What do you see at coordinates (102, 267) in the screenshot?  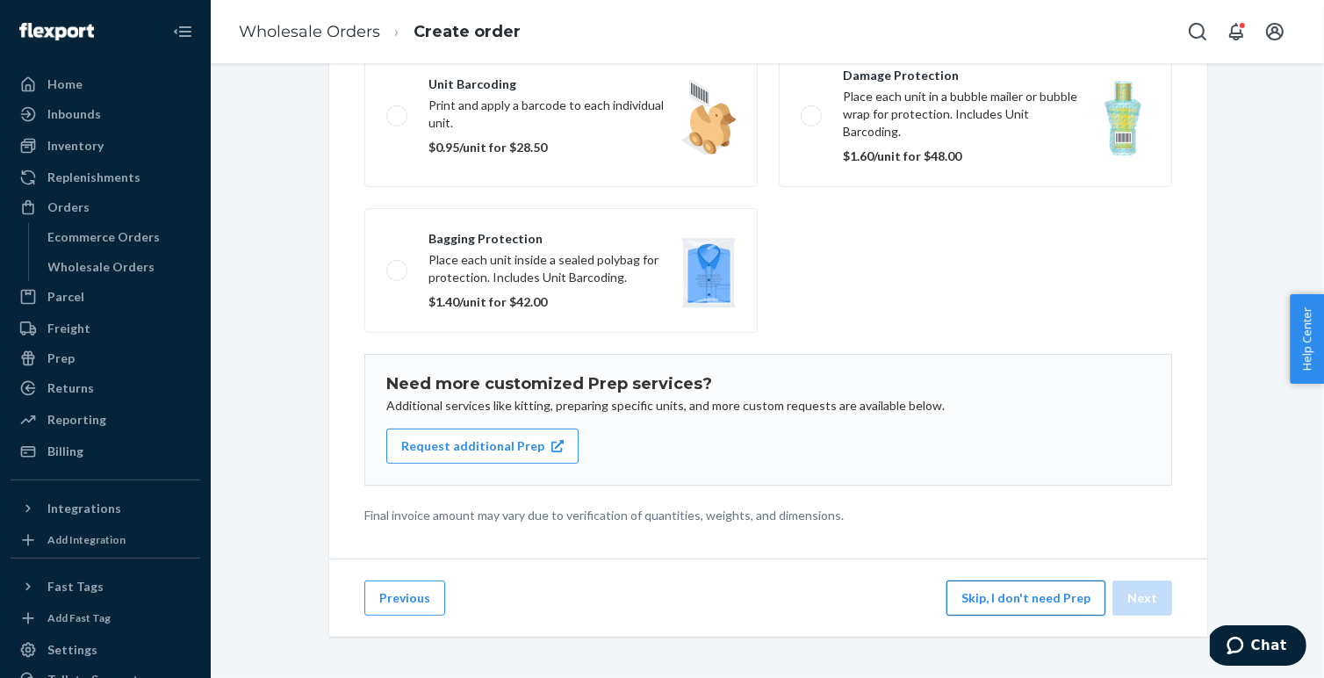 I see `div: Wholesale Orders` at bounding box center [102, 267].